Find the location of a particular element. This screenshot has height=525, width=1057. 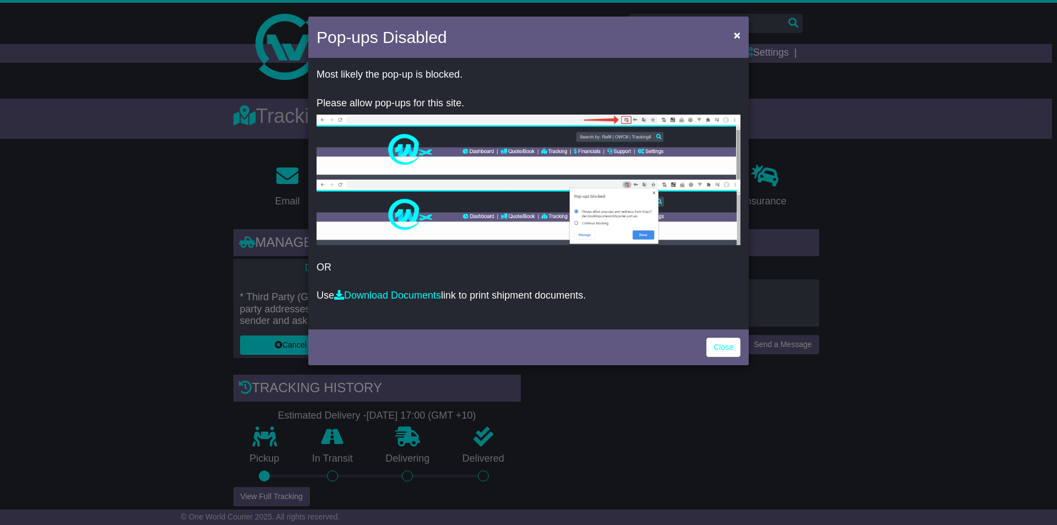

img: allow-popup-2.png is located at coordinates (529, 212).